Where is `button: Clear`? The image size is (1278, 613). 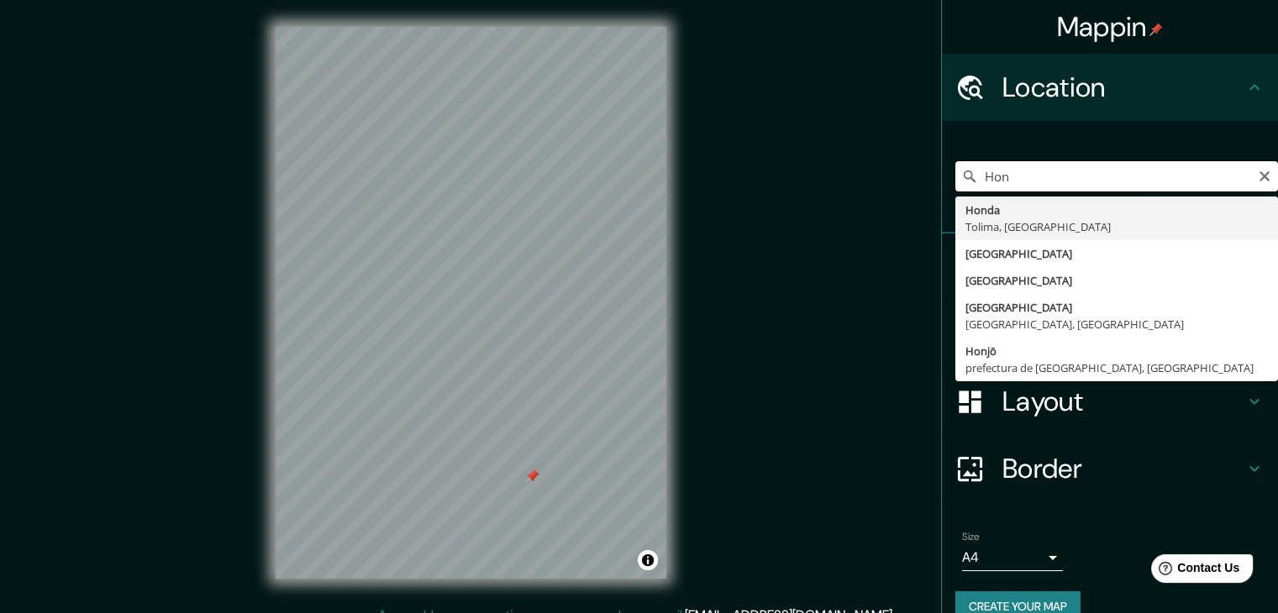 button: Clear is located at coordinates (1265, 175).